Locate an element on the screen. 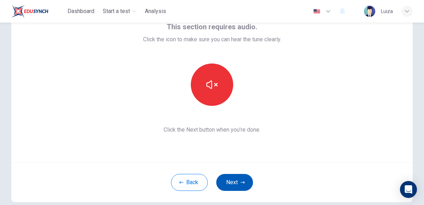  button: Dashboard is located at coordinates (81, 11).